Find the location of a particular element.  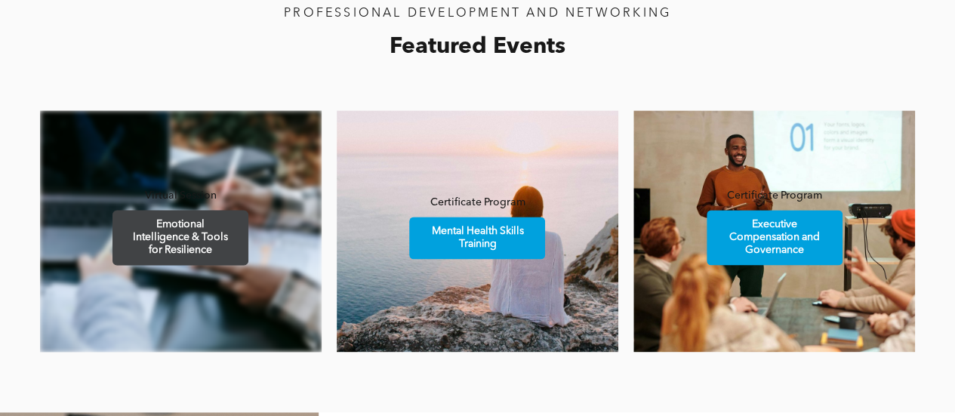

span: Emotional Intelligence & Tools for Resilience is located at coordinates (180, 237).